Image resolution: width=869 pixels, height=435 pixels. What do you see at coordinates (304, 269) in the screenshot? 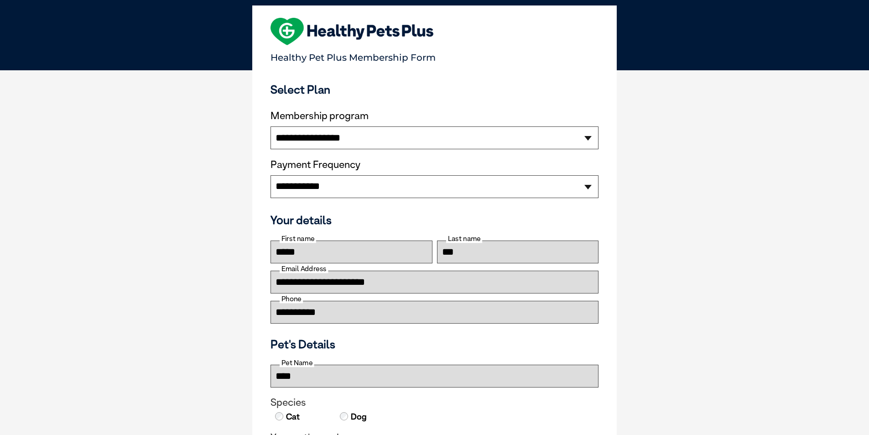
I see `label: Email Address` at bounding box center [304, 269].